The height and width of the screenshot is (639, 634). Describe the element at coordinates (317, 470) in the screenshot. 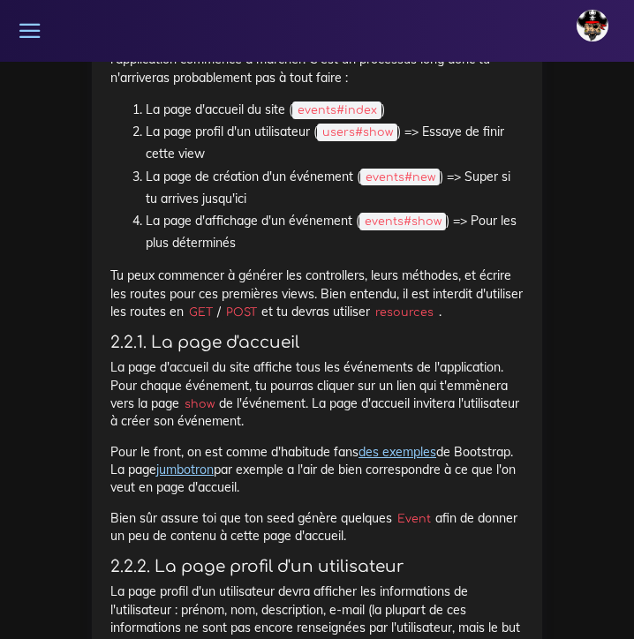

I see `p: Pour le front, on est comme d'habitude fans de Bootstrap. La page par exemple a l'air de bien cor...` at that location.